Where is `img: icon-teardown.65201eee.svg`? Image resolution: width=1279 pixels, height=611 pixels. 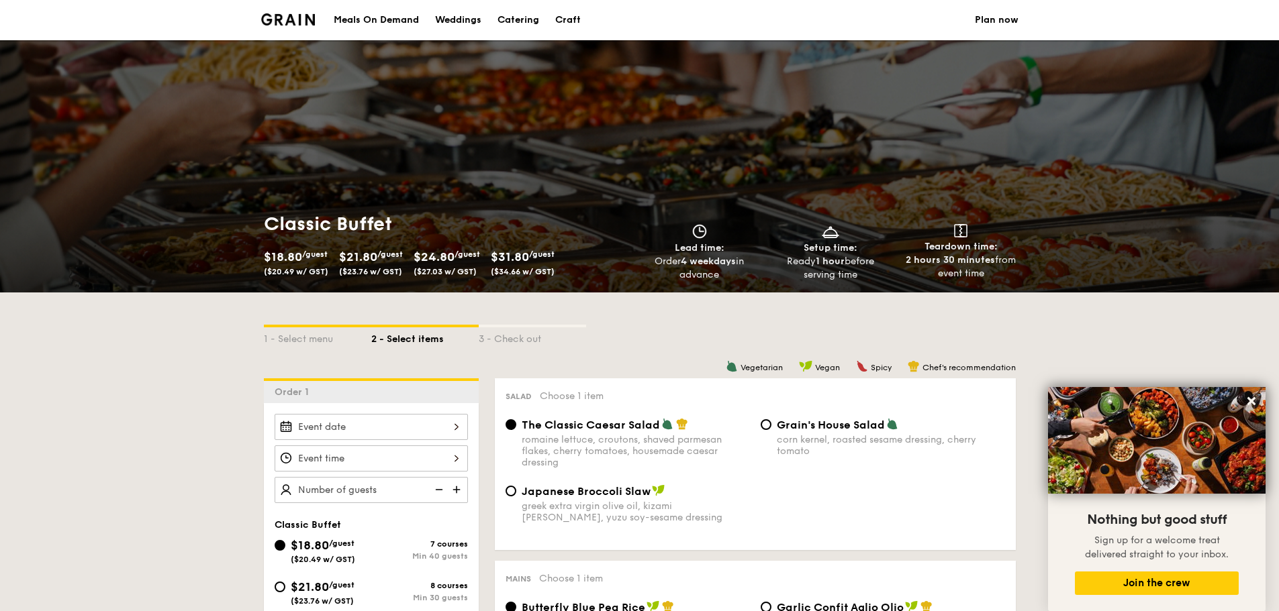 img: icon-teardown.65201eee.svg is located at coordinates (960, 231).